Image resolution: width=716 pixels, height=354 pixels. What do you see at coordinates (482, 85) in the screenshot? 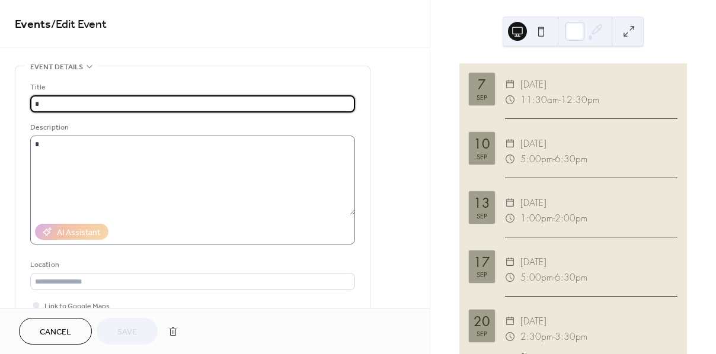
I see `div: 7` at bounding box center [482, 85].